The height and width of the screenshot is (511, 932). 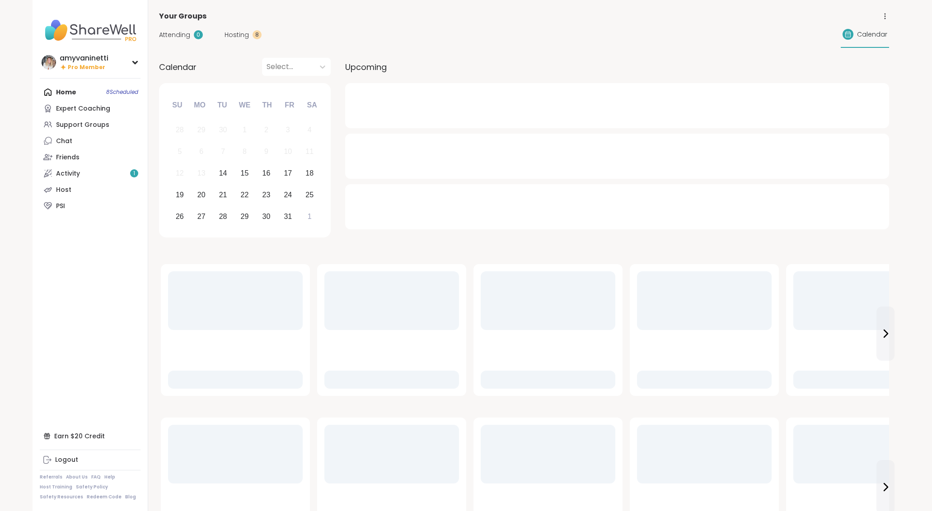 I want to click on div: Logout, so click(x=66, y=460).